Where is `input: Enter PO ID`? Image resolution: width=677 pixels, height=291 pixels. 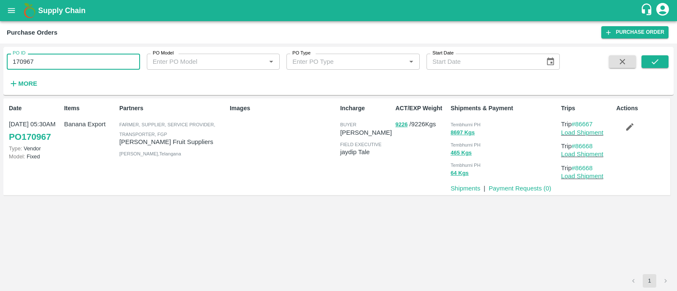
input: Enter PO ID is located at coordinates (73, 62).